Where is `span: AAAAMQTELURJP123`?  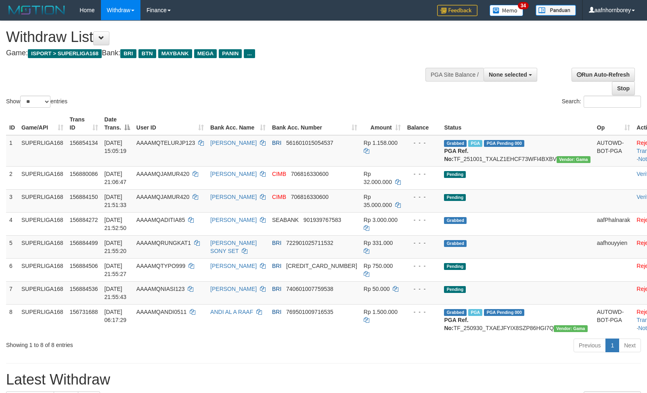 span: AAAAMQTELURJP123 is located at coordinates (166, 143).